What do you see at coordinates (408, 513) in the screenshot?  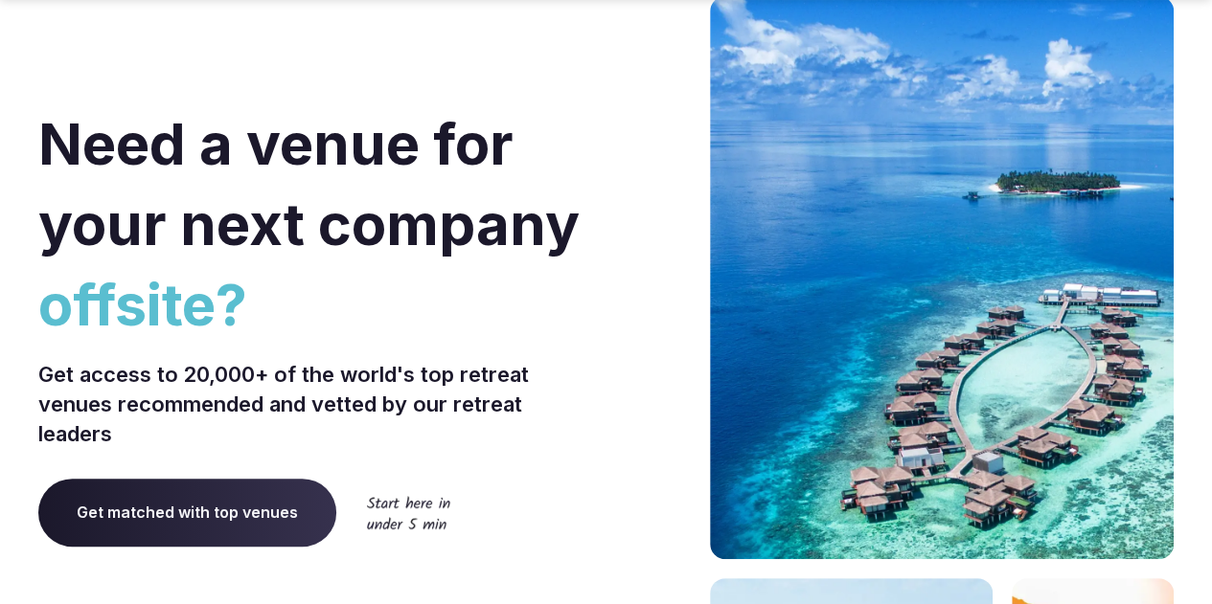 I see `img: Start here in under 5 min` at bounding box center [408, 513].